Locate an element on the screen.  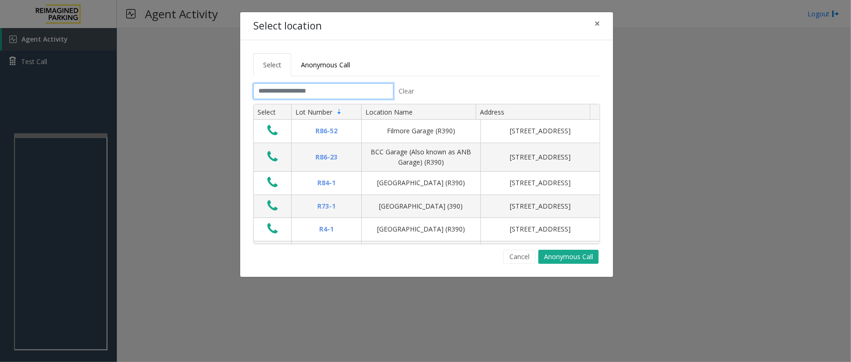
div: R84-1 is located at coordinates (326, 183).